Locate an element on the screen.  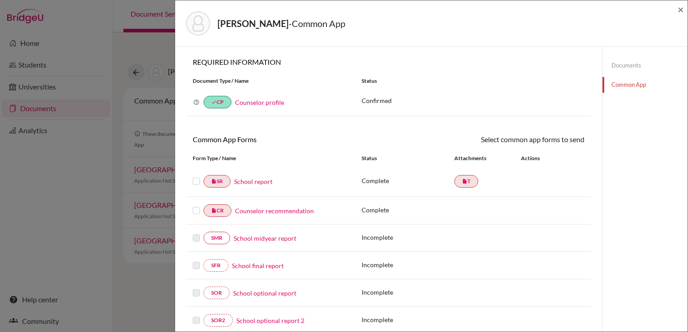
h6: REQUIRED INFORMATION is located at coordinates (389, 62).